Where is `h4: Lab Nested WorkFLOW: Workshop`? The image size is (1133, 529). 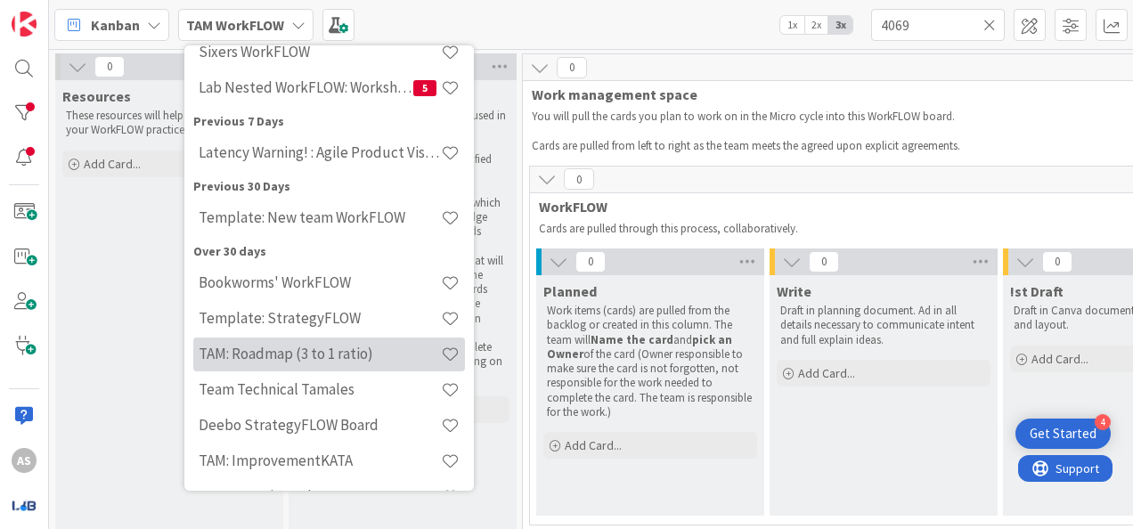 h4: Lab Nested WorkFLOW: Workshop is located at coordinates (306, 87).